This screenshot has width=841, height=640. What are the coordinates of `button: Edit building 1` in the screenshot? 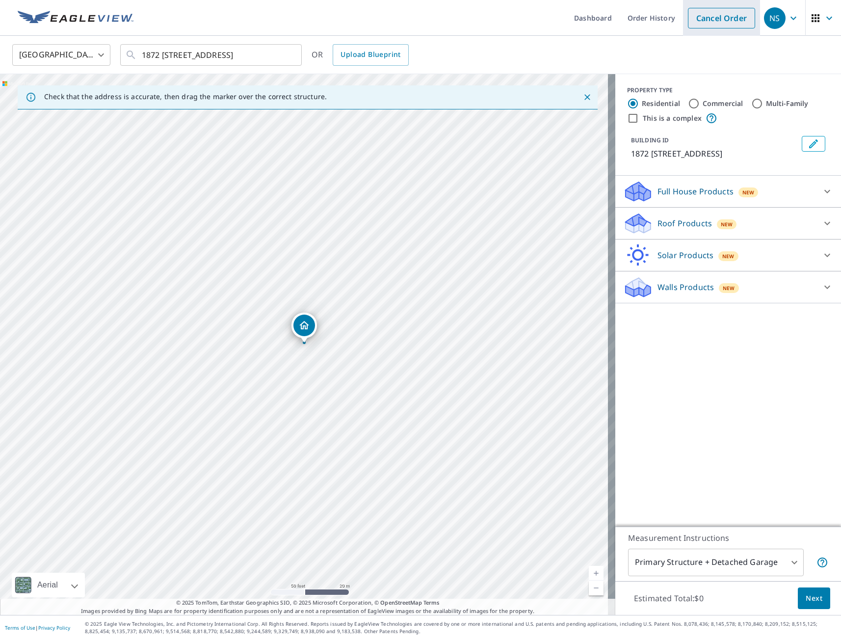 It's located at (814, 144).